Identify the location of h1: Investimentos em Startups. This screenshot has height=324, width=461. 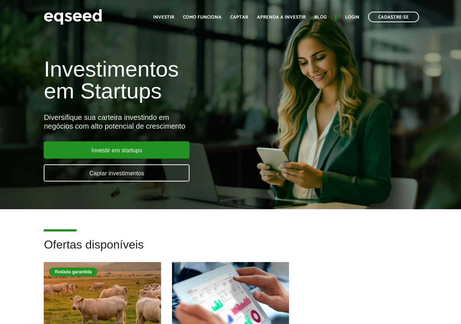
(153, 80).